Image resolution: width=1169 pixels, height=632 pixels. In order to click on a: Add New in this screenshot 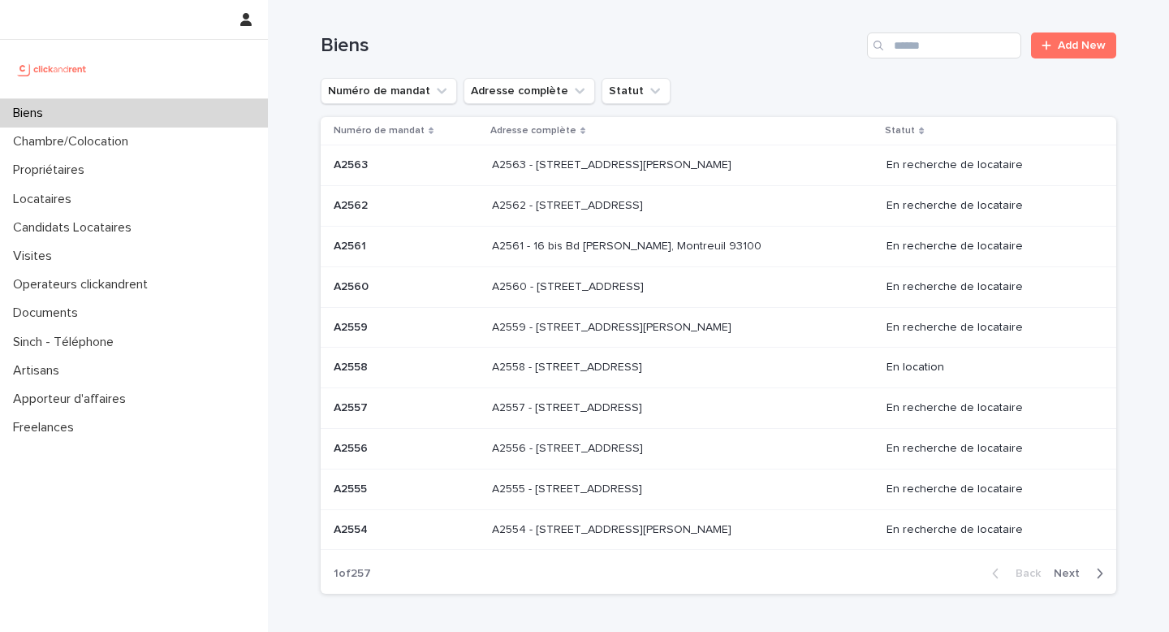, I will do `click(1074, 45)`.